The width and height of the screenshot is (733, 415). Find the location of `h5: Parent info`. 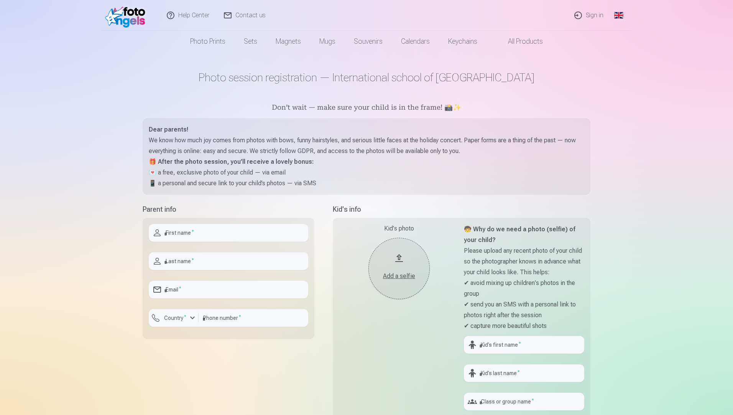

h5: Parent info is located at coordinates (229, 209).